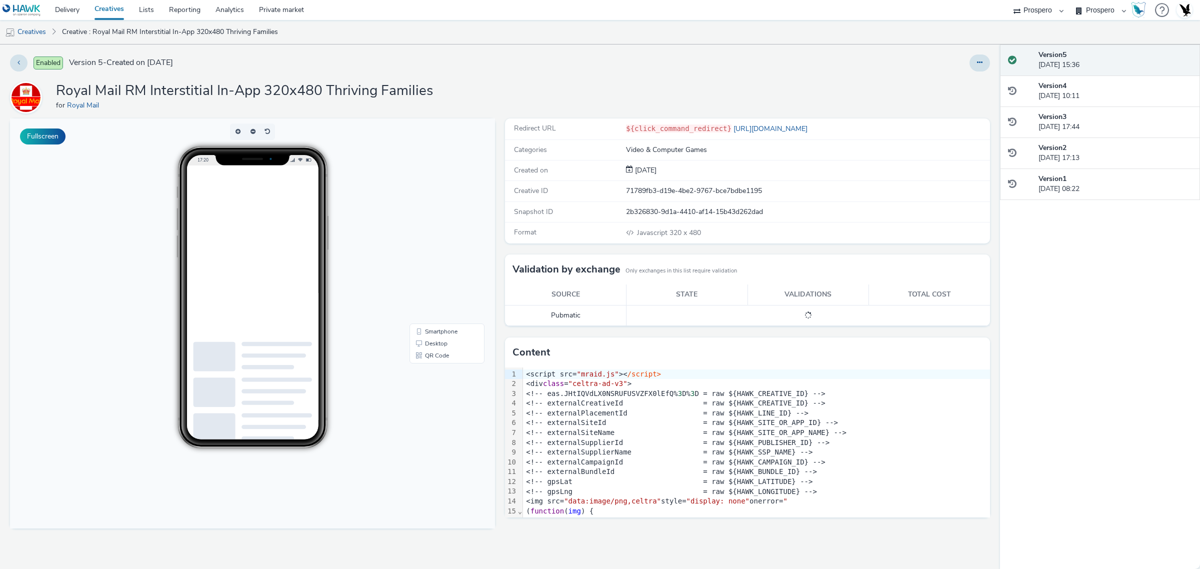 This screenshot has width=1200, height=569. Describe the element at coordinates (832, 520) in the screenshot. I see `span: '${click_command_redirect}'` at that location.